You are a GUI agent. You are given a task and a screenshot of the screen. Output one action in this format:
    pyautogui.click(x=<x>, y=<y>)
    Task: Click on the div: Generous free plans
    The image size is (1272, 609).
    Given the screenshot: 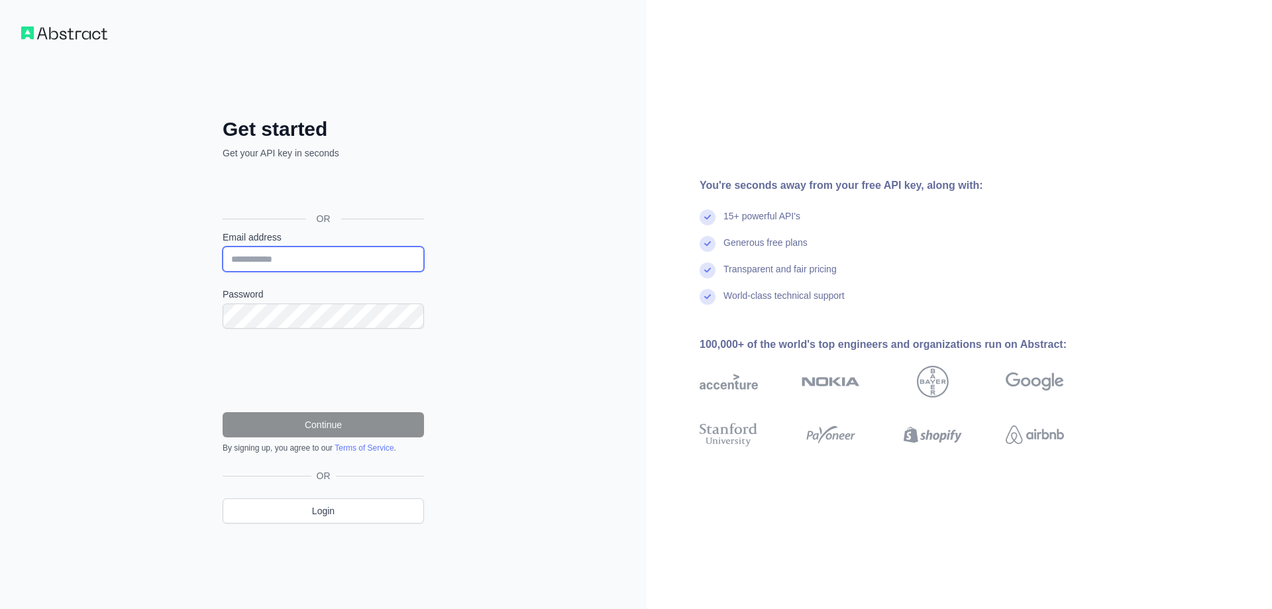 What is the action you would take?
    pyautogui.click(x=765, y=249)
    